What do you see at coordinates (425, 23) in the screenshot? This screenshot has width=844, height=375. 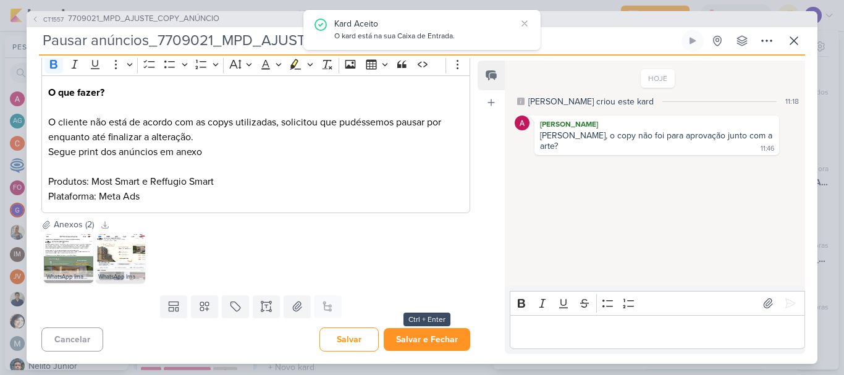 I see `div: Kard Aceito` at bounding box center [425, 23].